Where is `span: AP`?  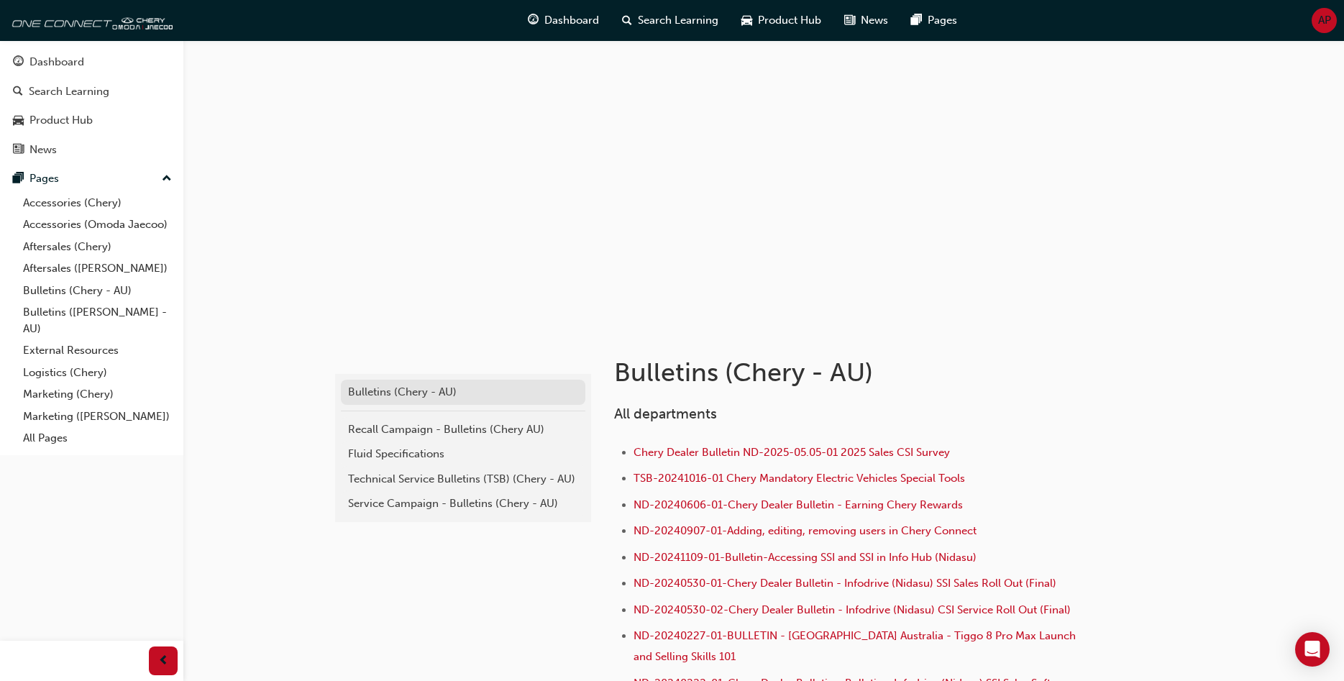
span: AP is located at coordinates (1325, 20).